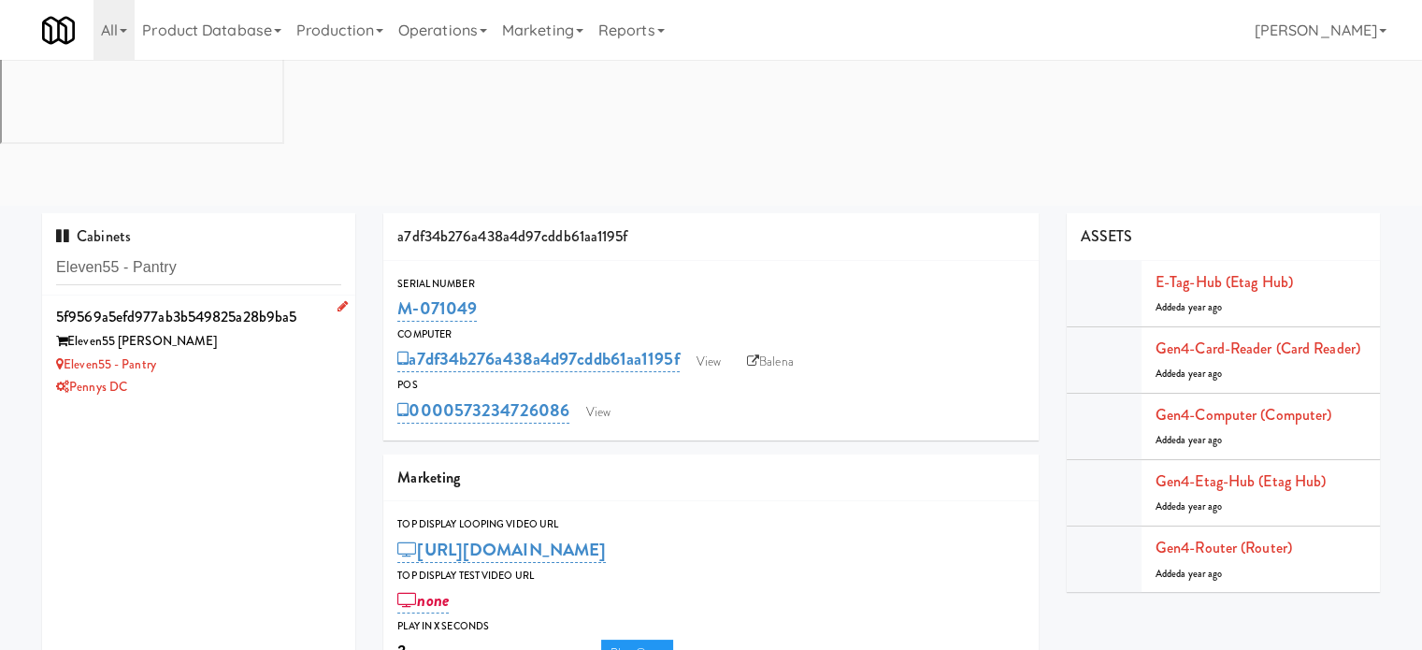  What do you see at coordinates (1244, 414) in the screenshot?
I see `a: Gen4-computer (Computer)` at bounding box center [1244, 414].